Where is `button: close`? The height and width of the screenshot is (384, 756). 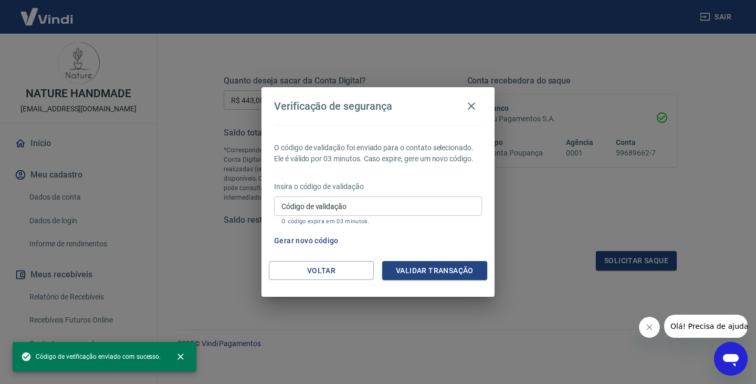
button: close is located at coordinates (181, 357).